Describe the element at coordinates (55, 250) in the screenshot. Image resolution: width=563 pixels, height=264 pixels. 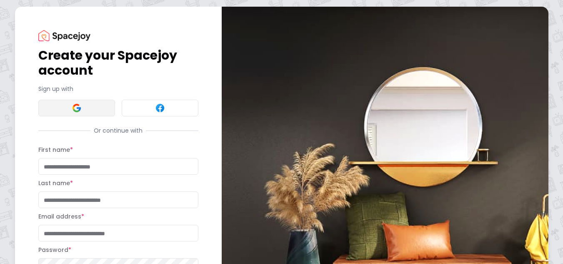
I see `label: Password` at that location.